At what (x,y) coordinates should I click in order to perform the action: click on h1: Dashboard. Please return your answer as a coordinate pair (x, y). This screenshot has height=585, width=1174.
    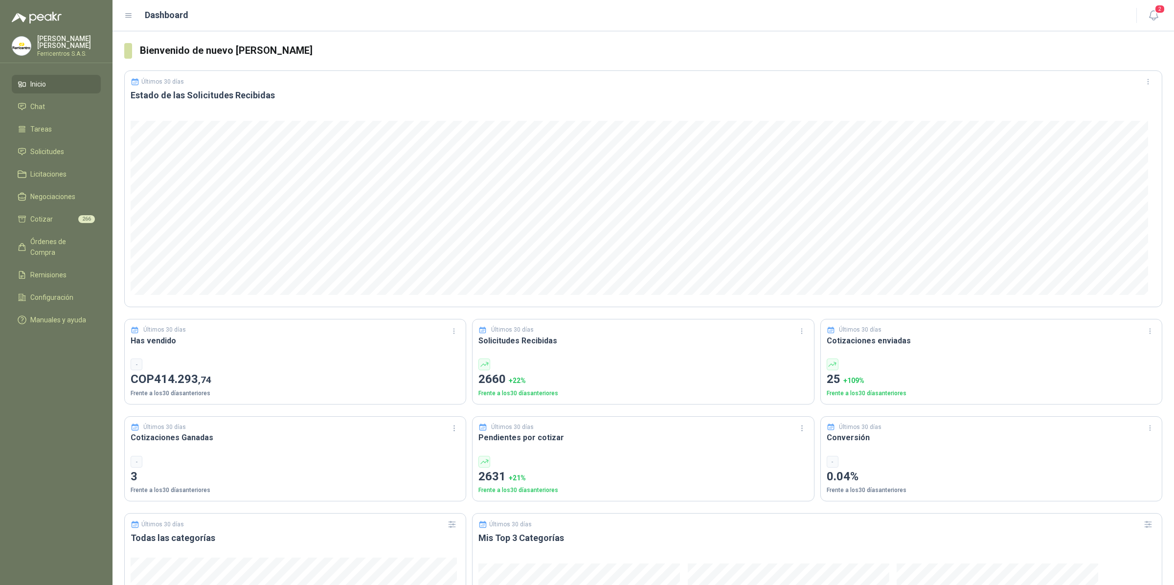
    Looking at the image, I should click on (166, 15).